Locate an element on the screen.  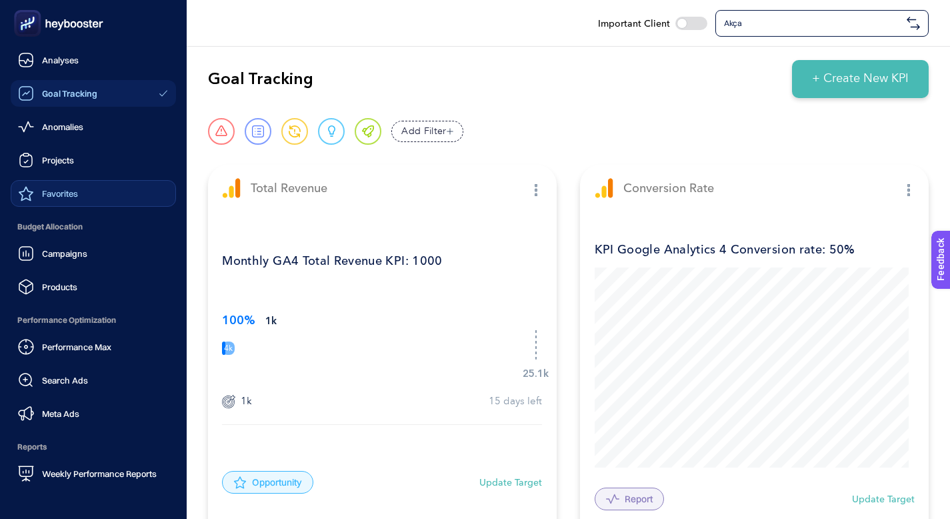
span: Analyses is located at coordinates (60, 60).